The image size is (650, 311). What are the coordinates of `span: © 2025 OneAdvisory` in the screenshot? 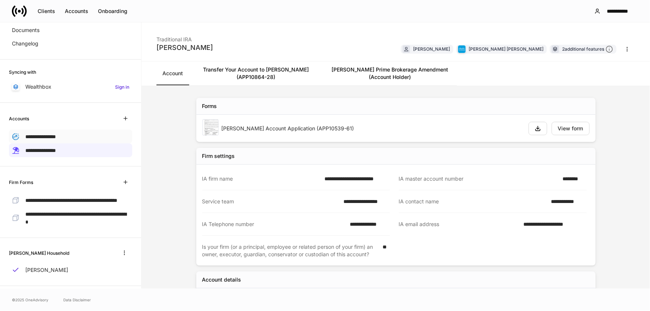 It's located at (30, 300).